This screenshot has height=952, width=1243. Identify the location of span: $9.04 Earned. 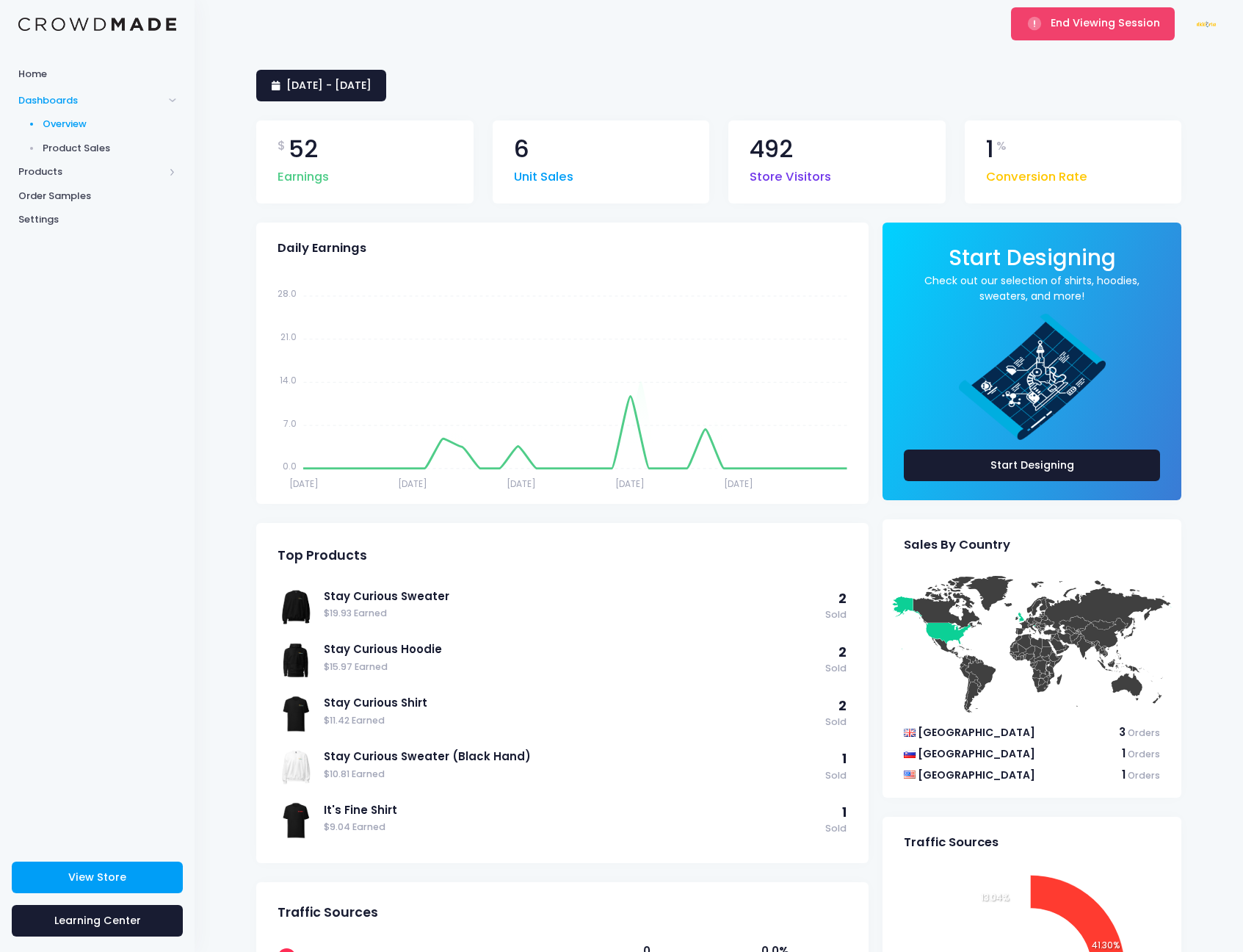
(570, 827).